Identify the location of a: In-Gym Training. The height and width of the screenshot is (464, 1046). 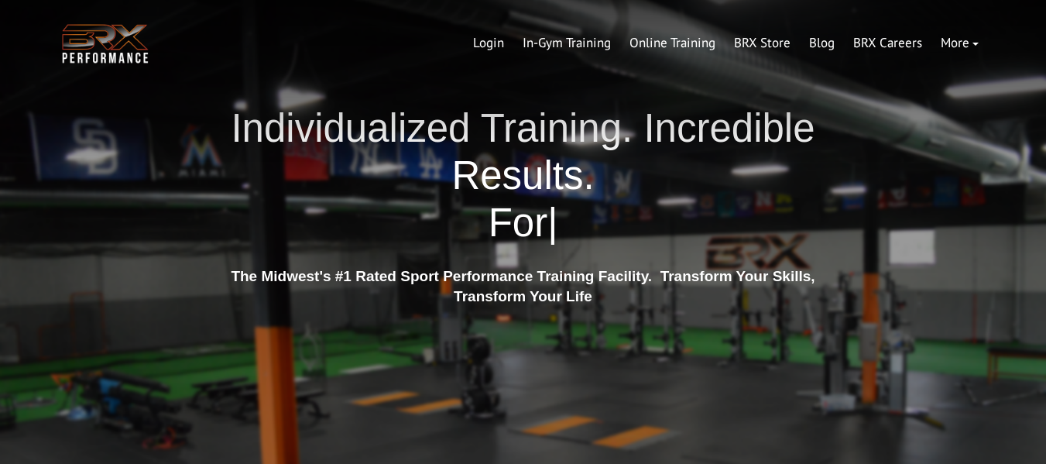
(567, 43).